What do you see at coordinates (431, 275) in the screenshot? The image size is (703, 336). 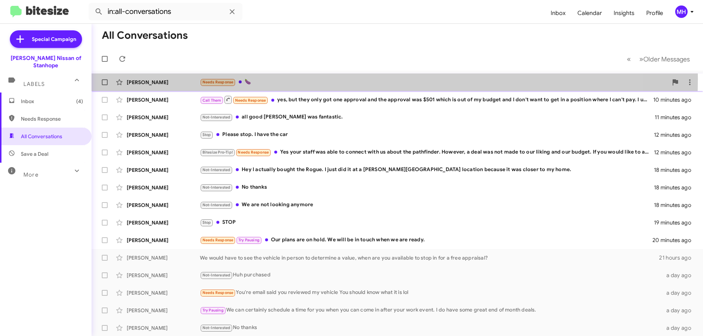 I see `div: Huh purchased` at bounding box center [431, 275].